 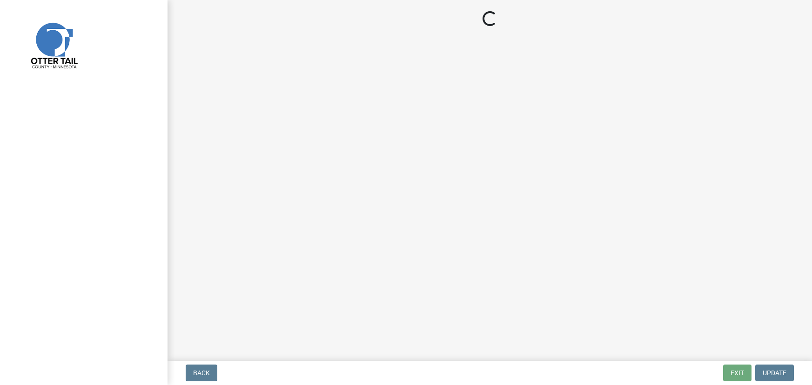 What do you see at coordinates (775, 373) in the screenshot?
I see `button: Update` at bounding box center [775, 373].